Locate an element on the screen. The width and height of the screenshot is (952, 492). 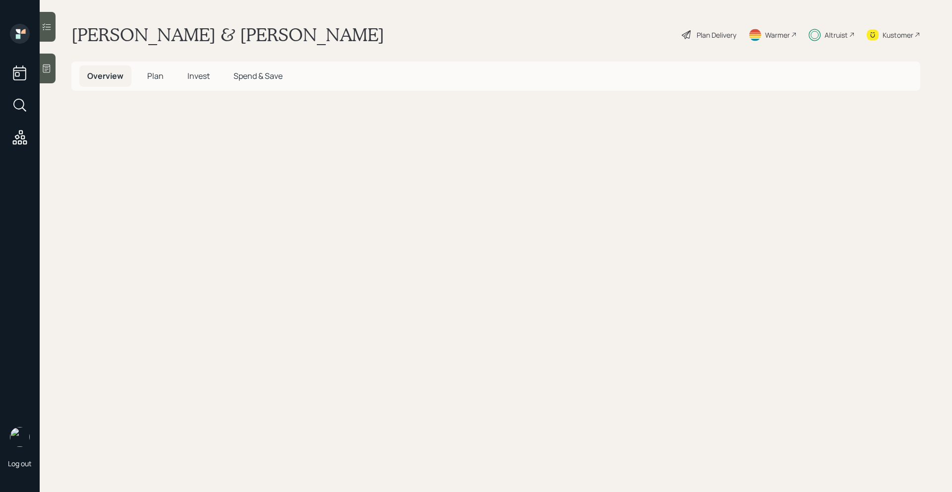
img: michael-russo-headshot.png is located at coordinates (20, 437).